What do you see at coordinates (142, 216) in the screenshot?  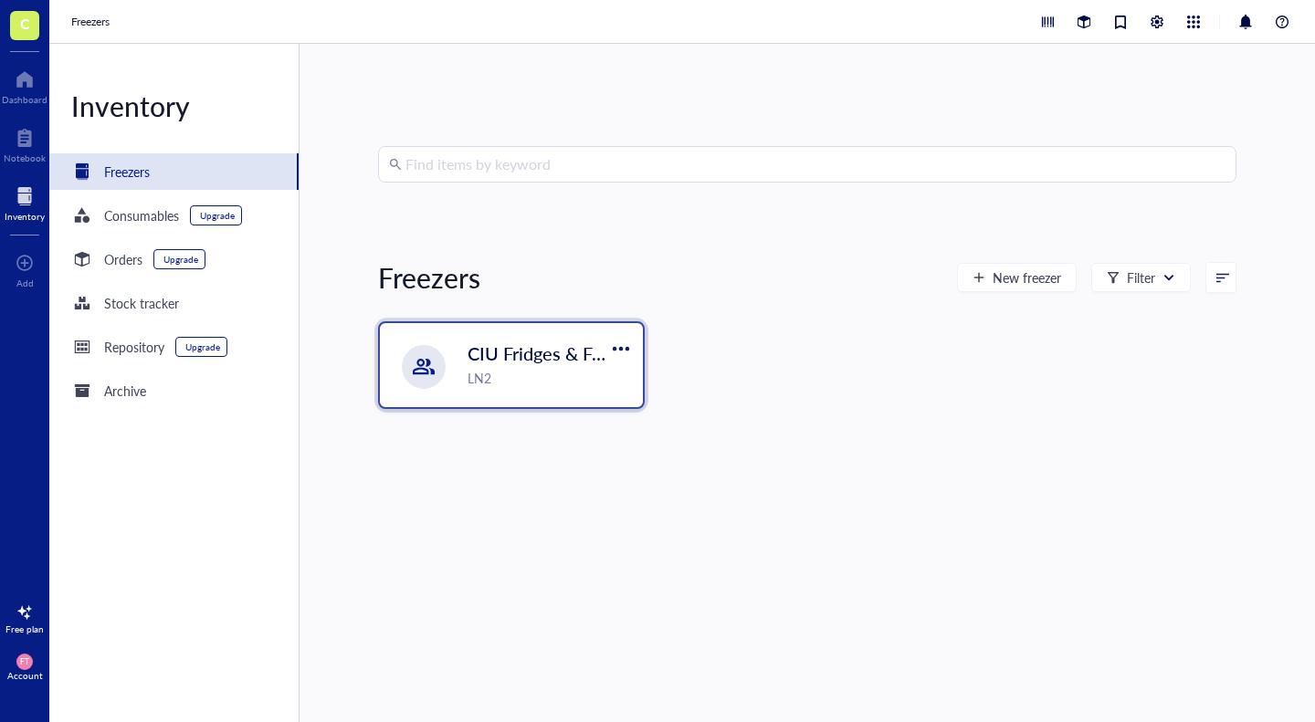 I see `div: Consumables` at bounding box center [142, 216].